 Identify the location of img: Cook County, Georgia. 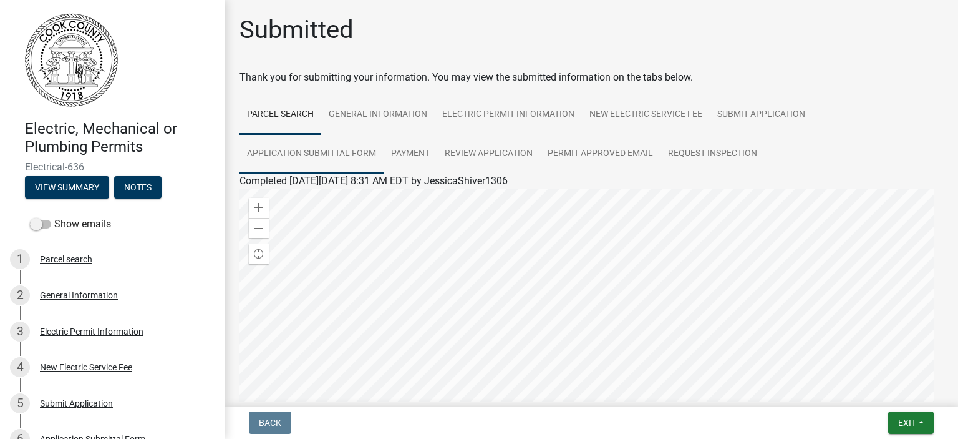
(71, 60).